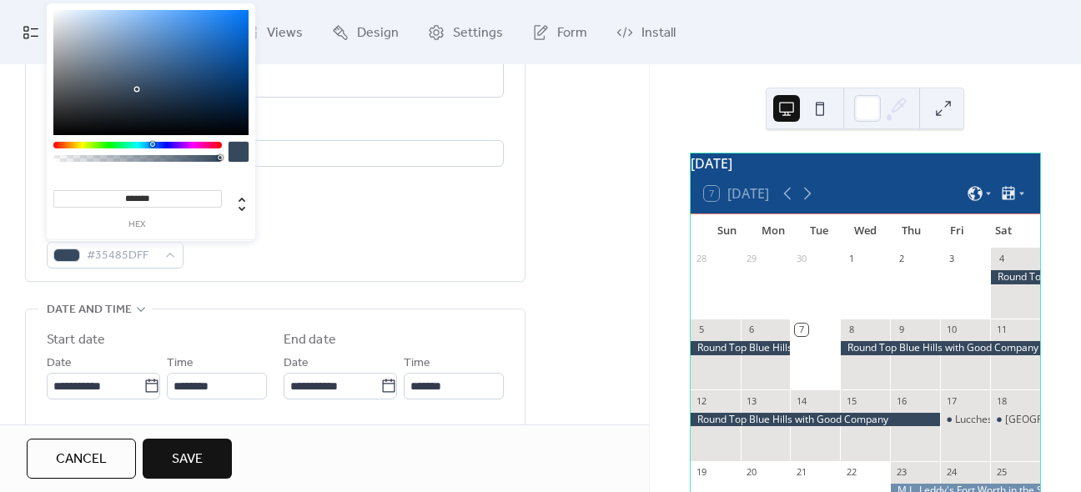 This screenshot has height=492, width=1081. Describe the element at coordinates (1001, 259) in the screenshot. I see `div: 4` at that location.